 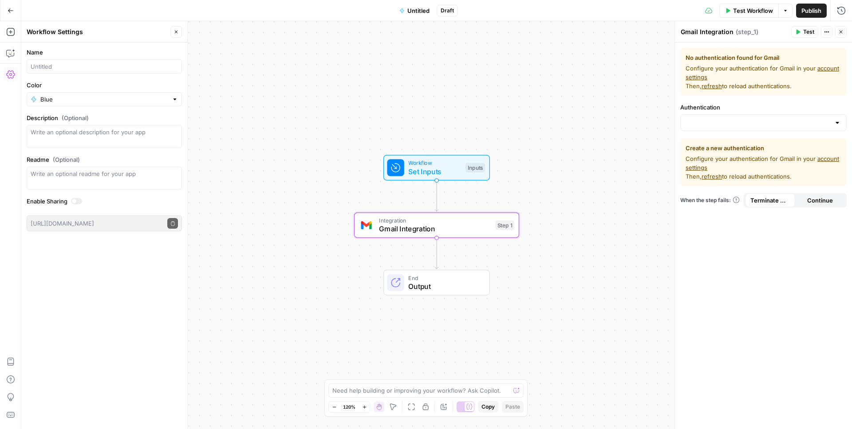 I want to click on textarea: Gmail Integration, so click(x=707, y=32).